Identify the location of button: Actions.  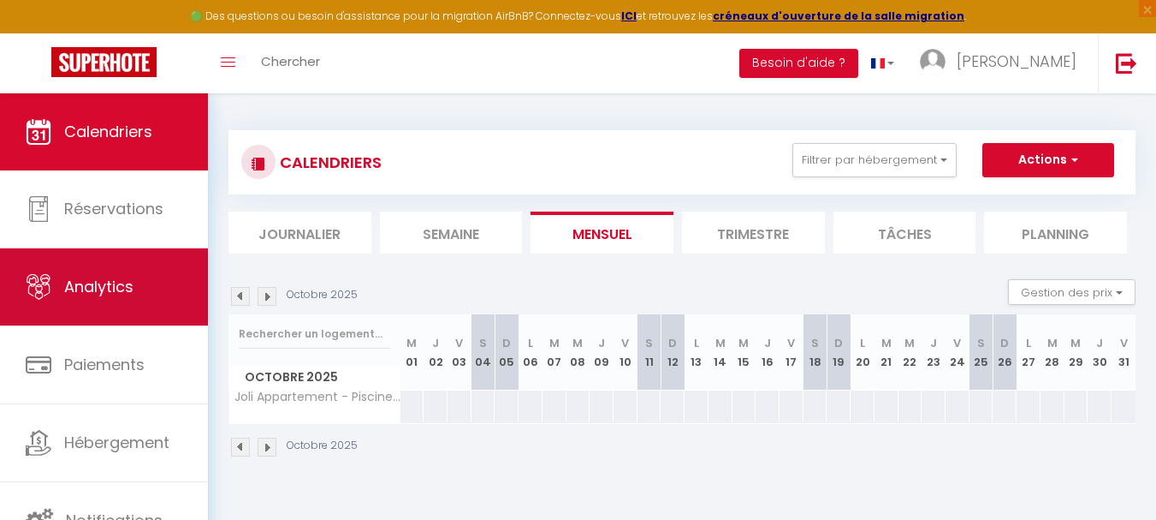
(1048, 160).